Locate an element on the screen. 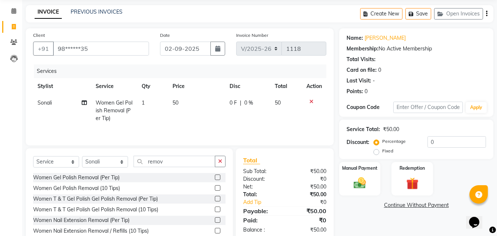 The height and width of the screenshot is (236, 497). label: Fixed is located at coordinates (388, 151).